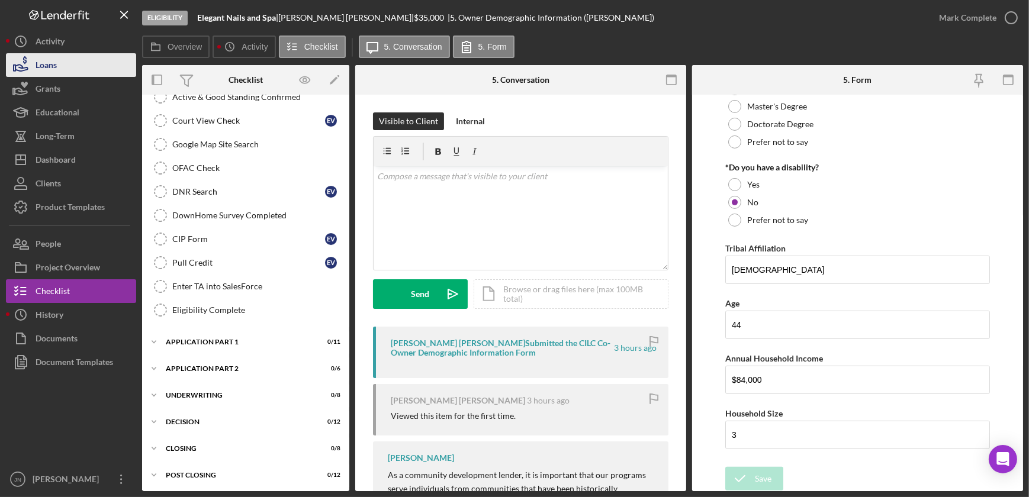  What do you see at coordinates (71, 41) in the screenshot?
I see `a: Activity` at bounding box center [71, 41].